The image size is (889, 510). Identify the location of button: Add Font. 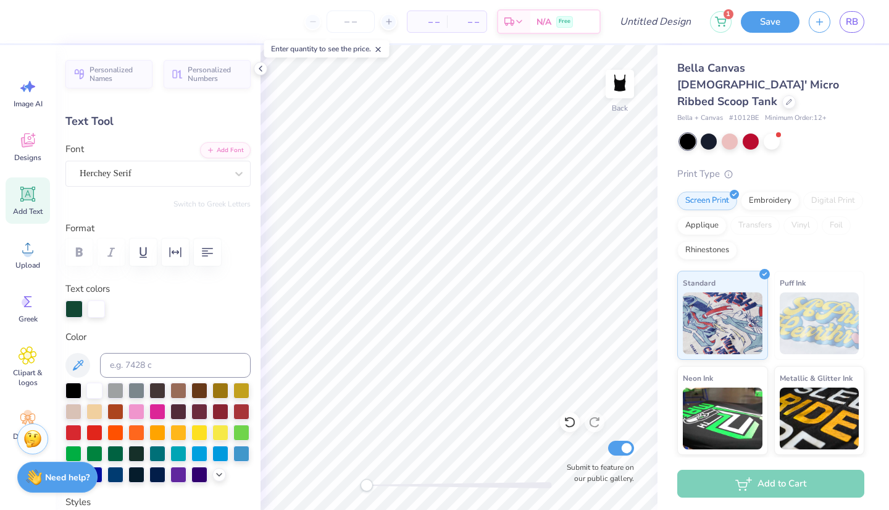
(225, 150).